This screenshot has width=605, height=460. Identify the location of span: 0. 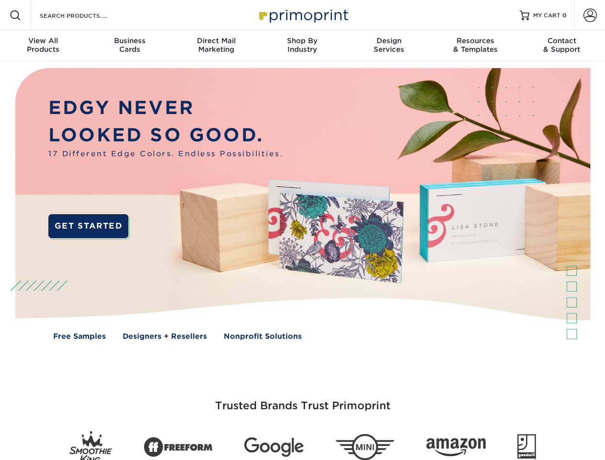
(564, 15).